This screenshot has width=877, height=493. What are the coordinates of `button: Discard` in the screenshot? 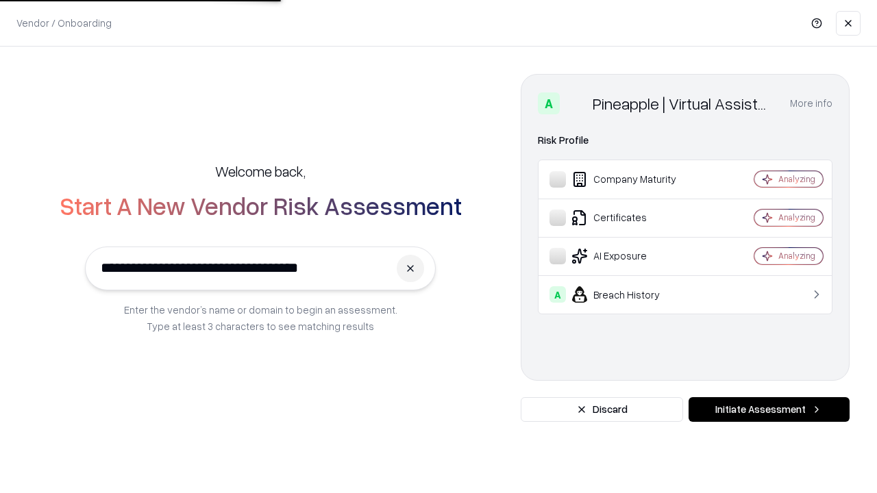 It's located at (601, 410).